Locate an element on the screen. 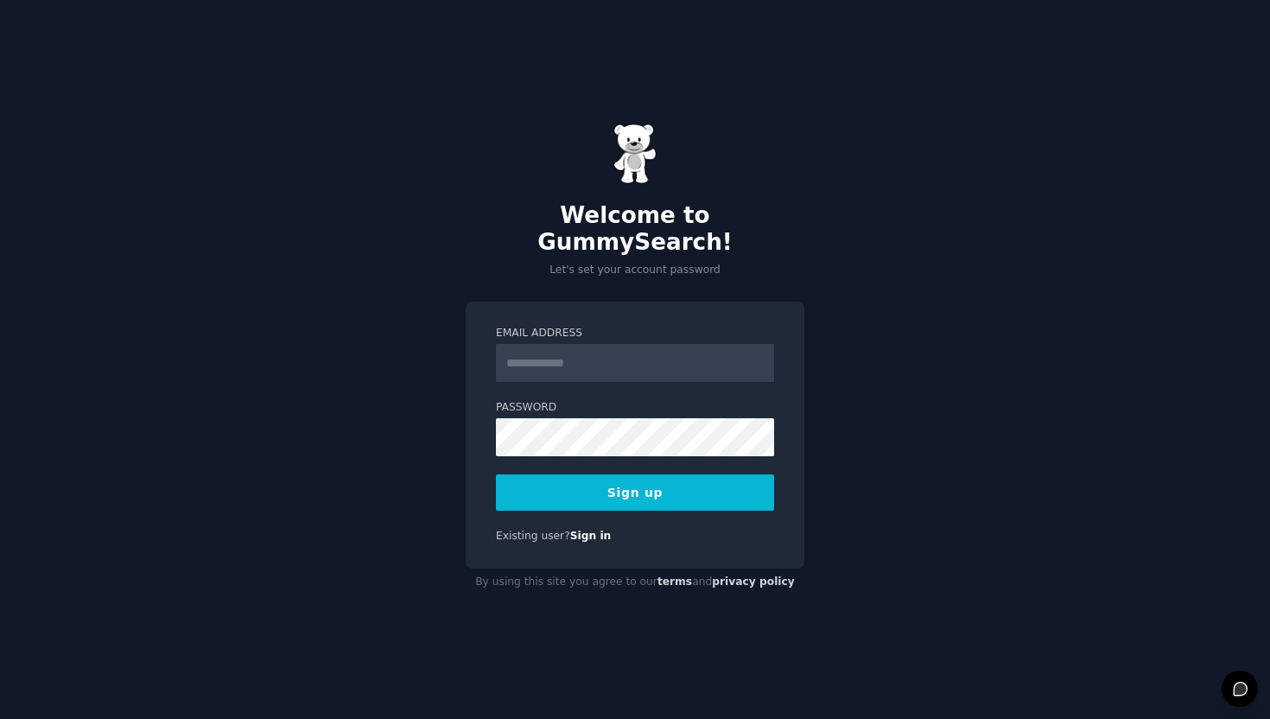 This screenshot has width=1270, height=719. h2: Welcome to GummySearch! is located at coordinates (635, 229).